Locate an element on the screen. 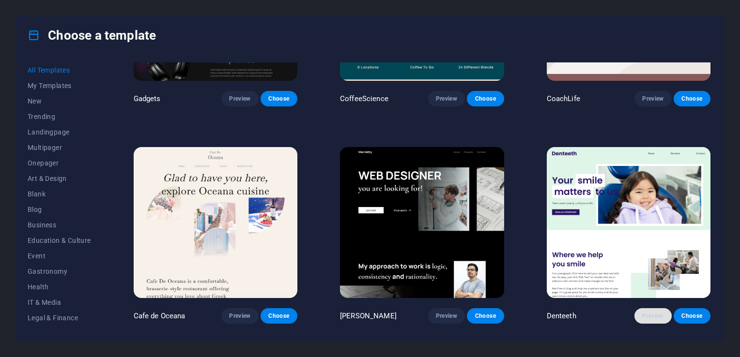  button: All Templates is located at coordinates (59, 70).